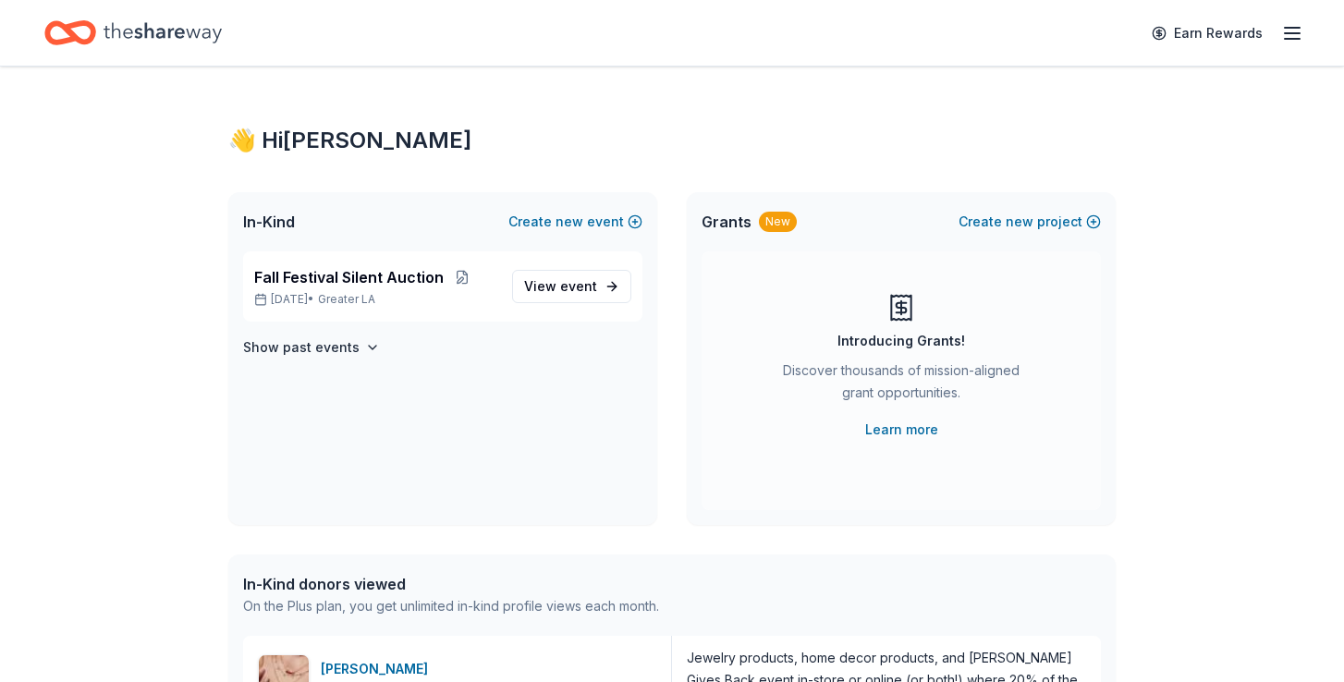 Image resolution: width=1344 pixels, height=682 pixels. Describe the element at coordinates (575, 222) in the screenshot. I see `button: Createnewevent` at that location.